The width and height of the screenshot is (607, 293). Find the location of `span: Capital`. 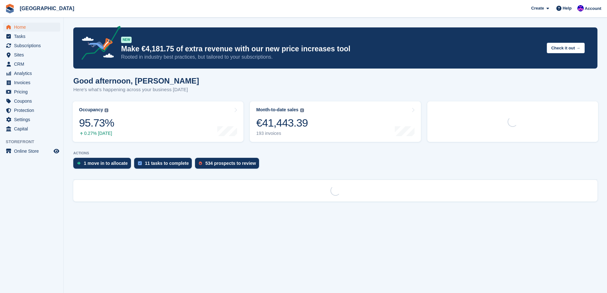

span: Capital is located at coordinates (33, 129).